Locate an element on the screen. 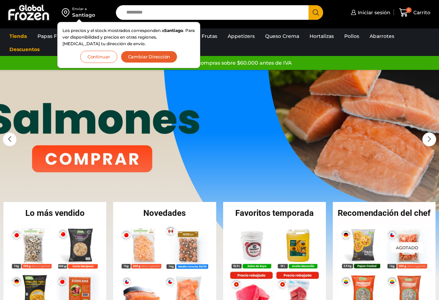 The width and height of the screenshot is (439, 300). a: Pollos is located at coordinates (352, 36).